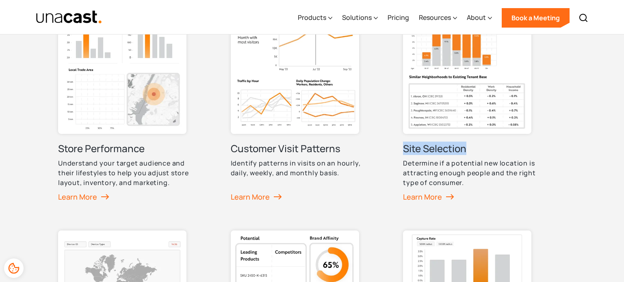 The height and width of the screenshot is (282, 624). What do you see at coordinates (470, 173) in the screenshot?
I see `p: Determine if a potential new location is attracting enough people and the right type of consumer.` at bounding box center [470, 173].